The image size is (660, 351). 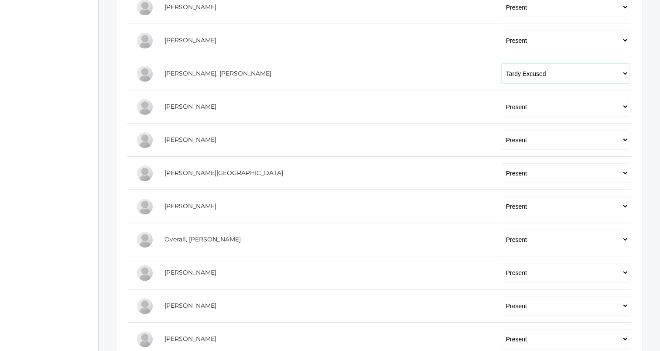 What do you see at coordinates (145, 107) in the screenshot?
I see `div: LaRae Erner` at bounding box center [145, 107].